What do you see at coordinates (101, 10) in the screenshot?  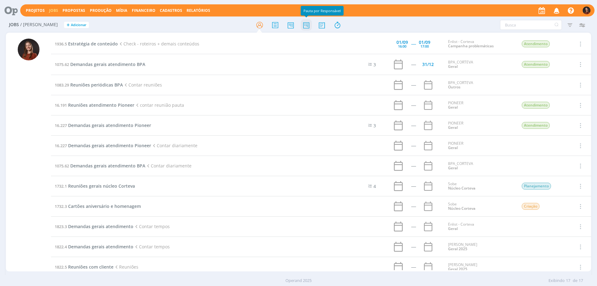 I see `a: Produção` at bounding box center [101, 10].